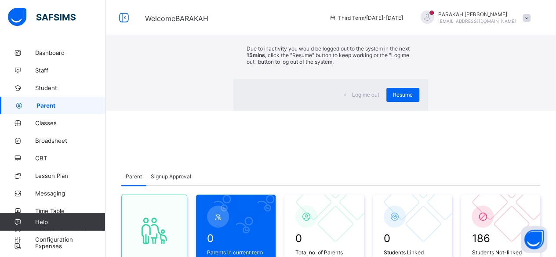 This screenshot has width=556, height=257. What do you see at coordinates (70, 176) in the screenshot?
I see `span: Lesson Plan` at bounding box center [70, 176].